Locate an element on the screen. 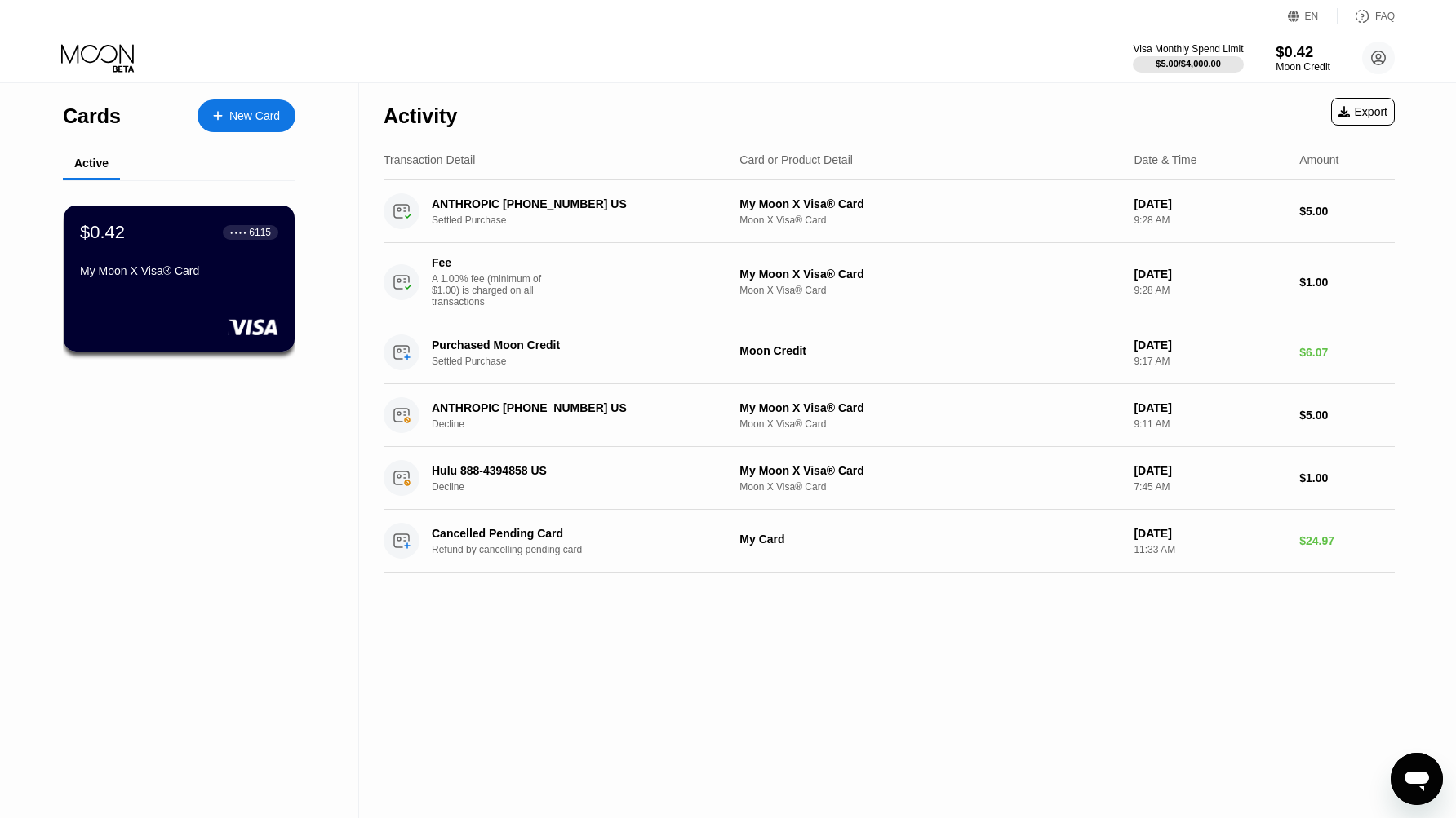  div: $24.97 is located at coordinates (1347, 541).